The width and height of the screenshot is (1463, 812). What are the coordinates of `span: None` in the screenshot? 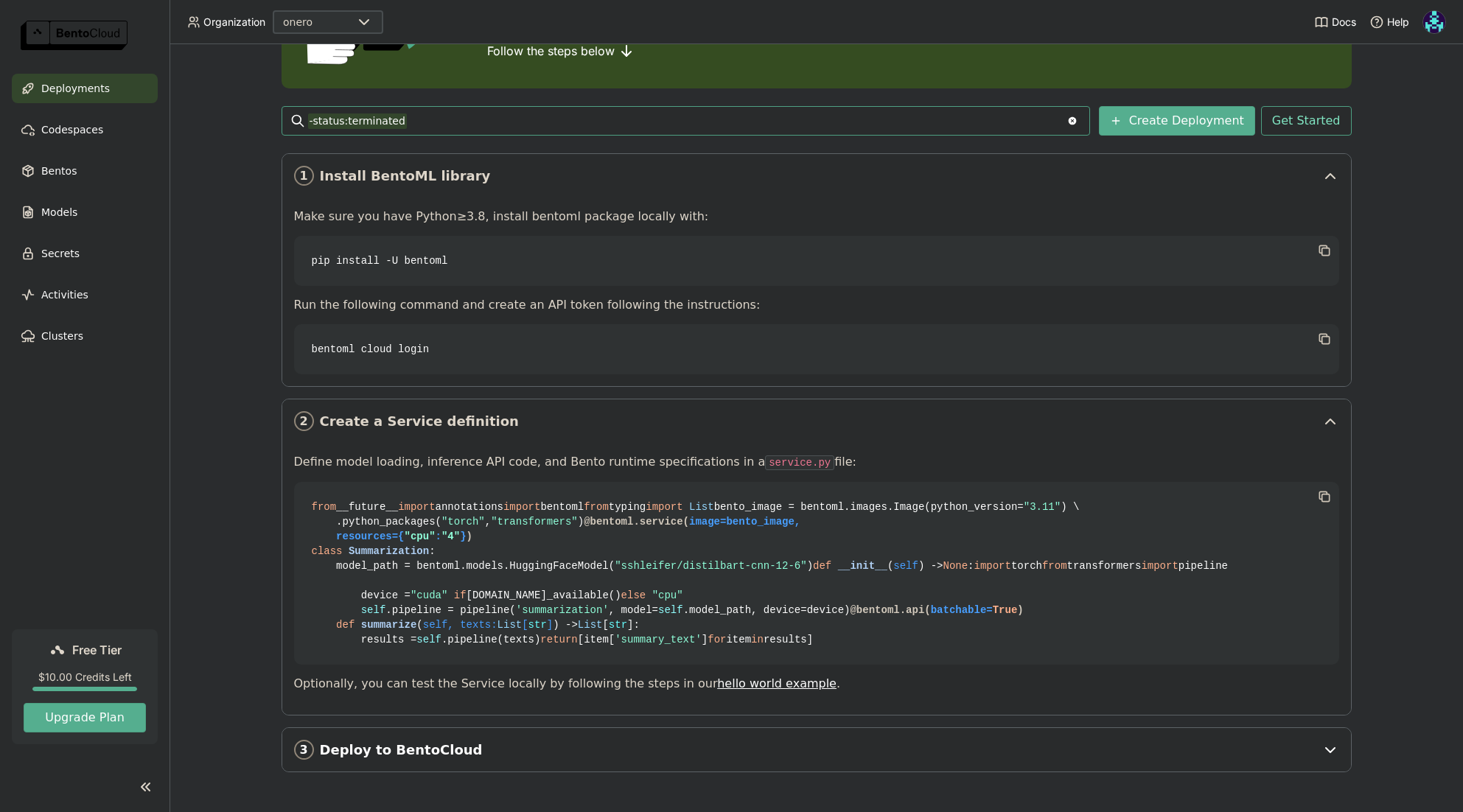 It's located at (955, 566).